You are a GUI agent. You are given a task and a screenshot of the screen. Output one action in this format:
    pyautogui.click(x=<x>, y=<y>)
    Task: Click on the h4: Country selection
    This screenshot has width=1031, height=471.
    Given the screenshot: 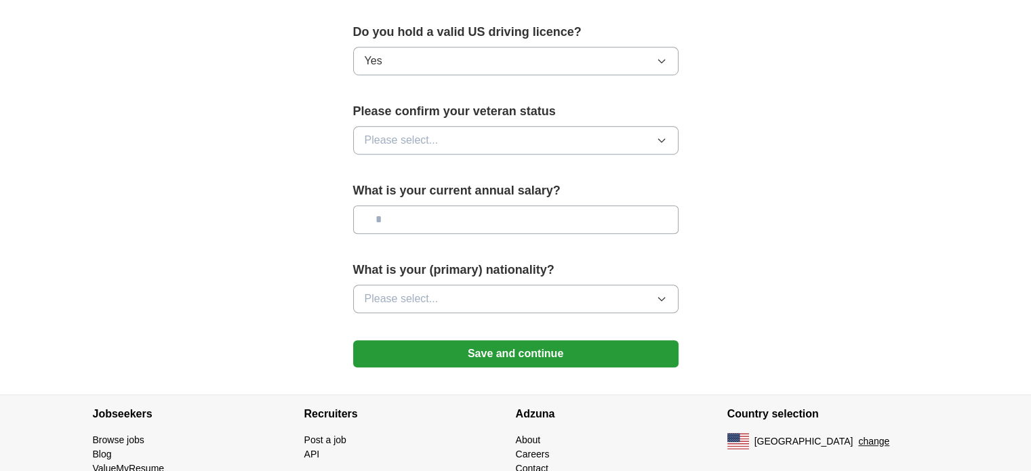 What is the action you would take?
    pyautogui.click(x=833, y=414)
    